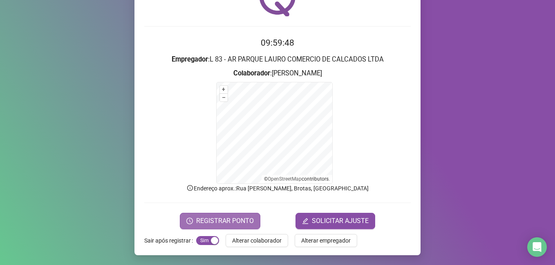 The image size is (555, 265). I want to click on button: REGISTRAR PONTO, so click(220, 221).